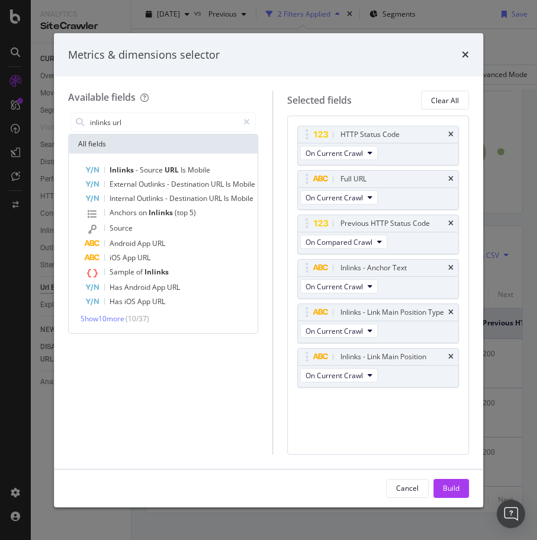 The image size is (537, 540). What do you see at coordinates (354, 179) in the screenshot?
I see `div: Full URL` at bounding box center [354, 179].